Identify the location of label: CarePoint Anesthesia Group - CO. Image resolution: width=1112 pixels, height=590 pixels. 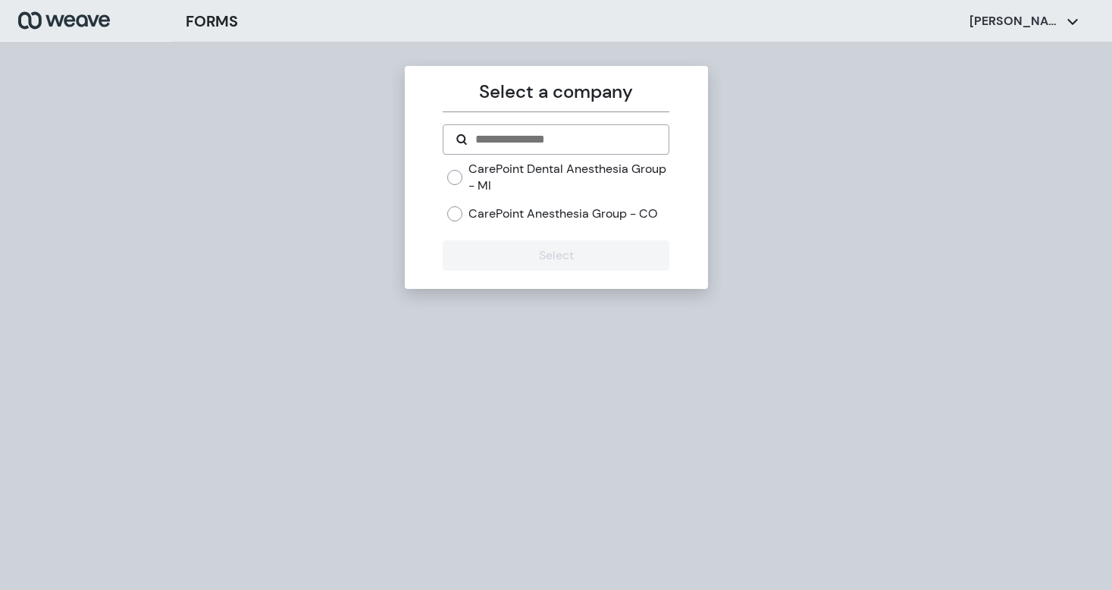
(563, 214).